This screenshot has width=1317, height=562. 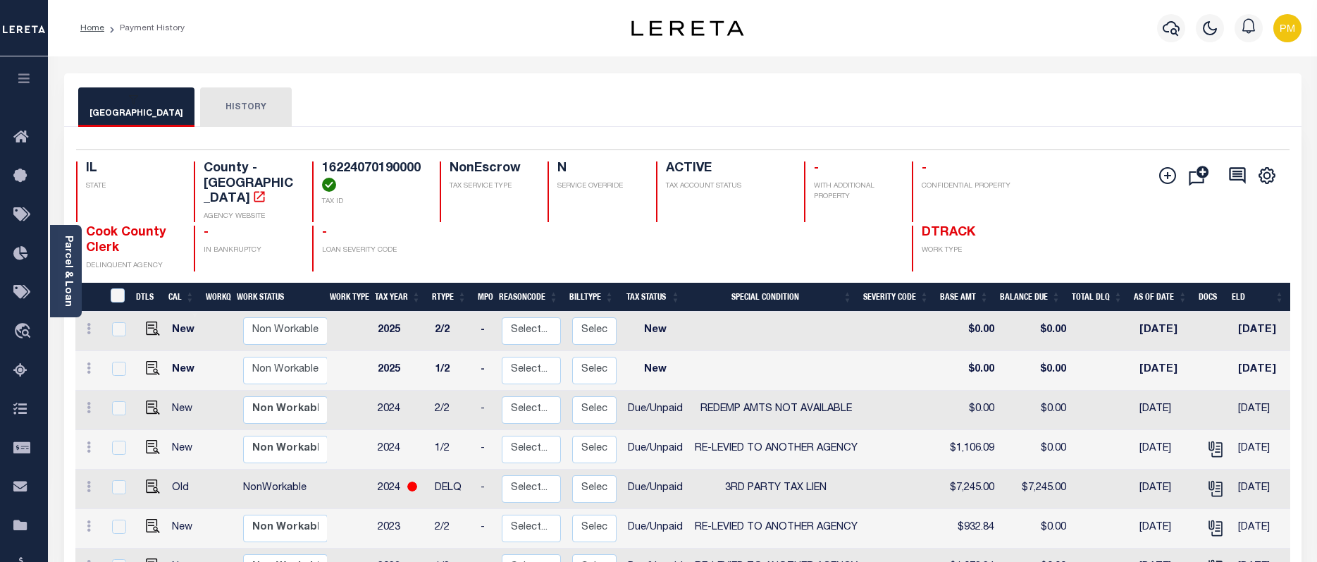 What do you see at coordinates (1210, 297) in the screenshot?
I see `th: Docs` at bounding box center [1210, 297].